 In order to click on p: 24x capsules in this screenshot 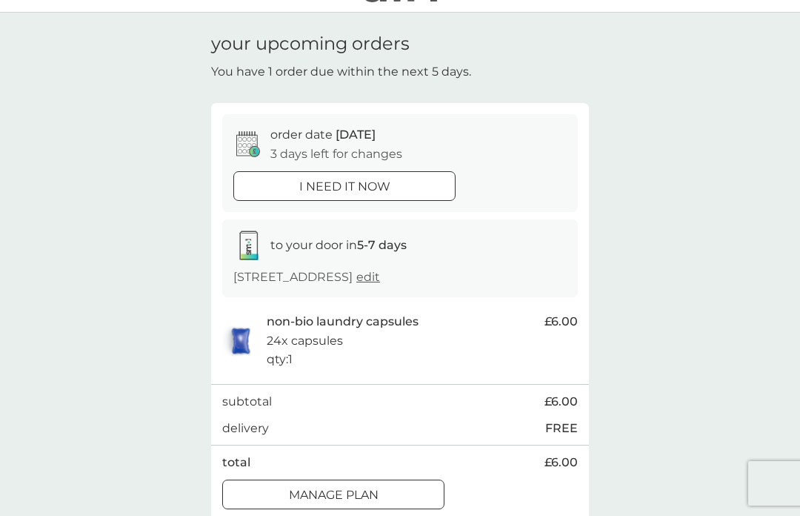, I will do `click(305, 341)`.